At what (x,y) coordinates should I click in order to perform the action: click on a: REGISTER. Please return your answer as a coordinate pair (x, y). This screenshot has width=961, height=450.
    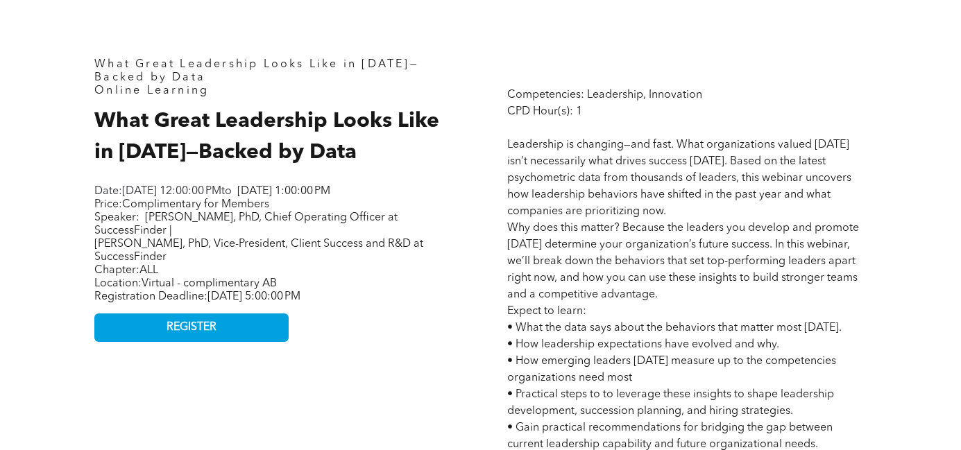
    Looking at the image, I should click on (191, 327).